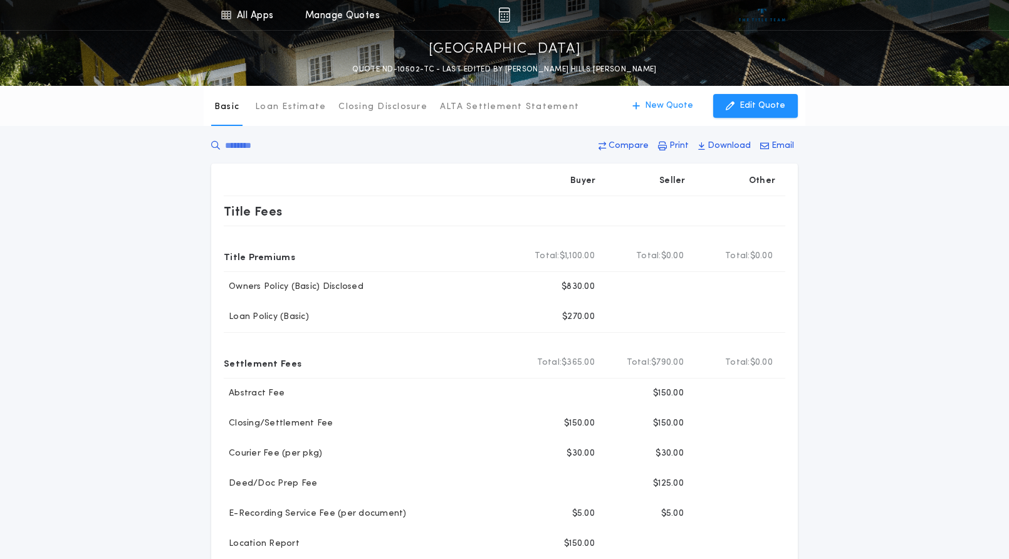 The image size is (1009, 559). What do you see at coordinates (383, 107) in the screenshot?
I see `p: Closing Disclosure` at bounding box center [383, 107].